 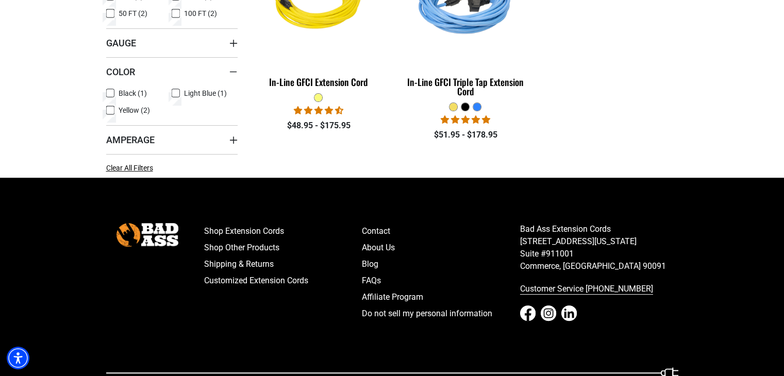 I want to click on span: 5.00 stars, so click(x=465, y=120).